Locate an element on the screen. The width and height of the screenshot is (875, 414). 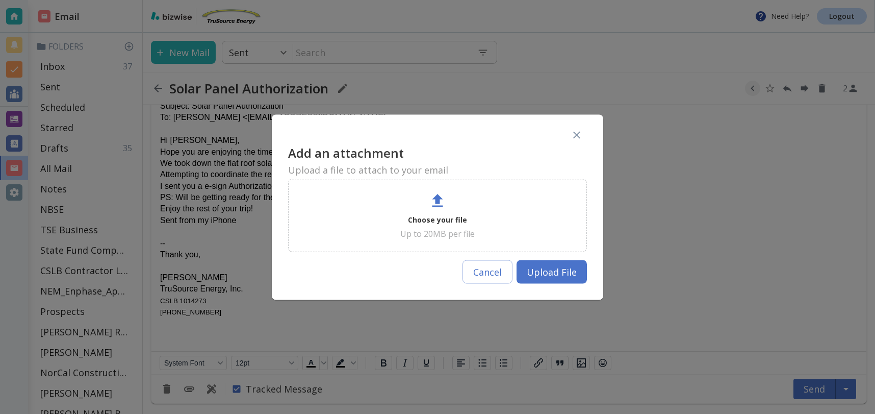
p: Choose your file is located at coordinates (438, 219).